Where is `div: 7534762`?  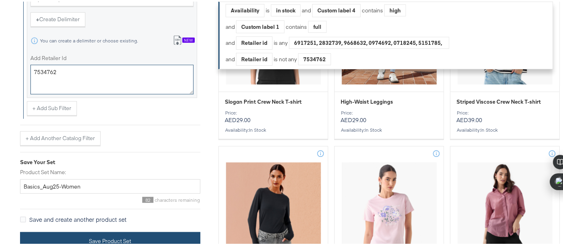 div: 7534762 is located at coordinates (315, 58).